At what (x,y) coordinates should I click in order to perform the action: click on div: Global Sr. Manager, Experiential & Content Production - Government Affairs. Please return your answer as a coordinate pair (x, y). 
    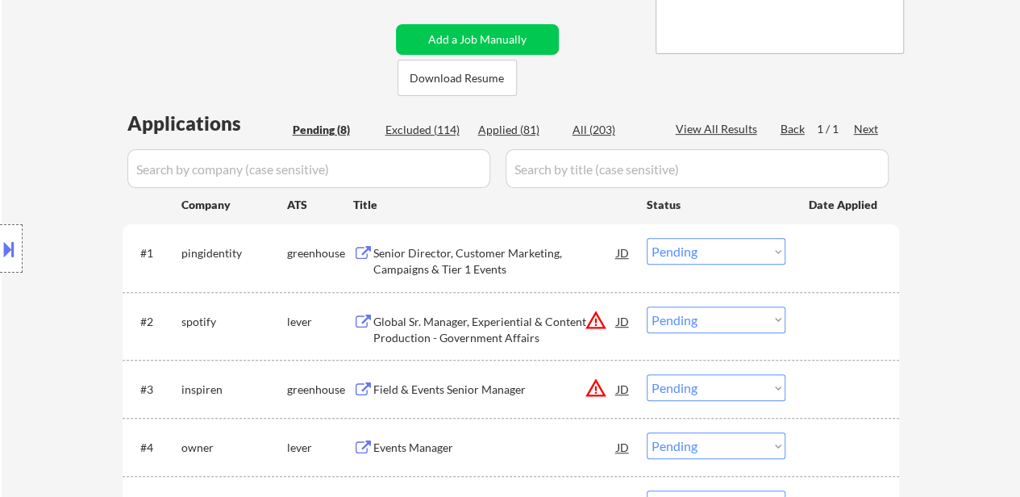
    Looking at the image, I should click on (495, 329).